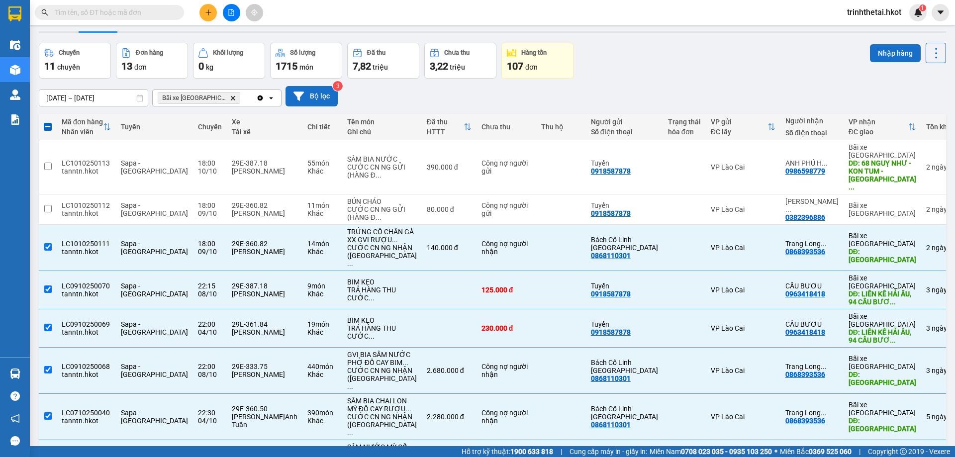  What do you see at coordinates (86, 366) in the screenshot?
I see `div: LC0910250068` at bounding box center [86, 366].